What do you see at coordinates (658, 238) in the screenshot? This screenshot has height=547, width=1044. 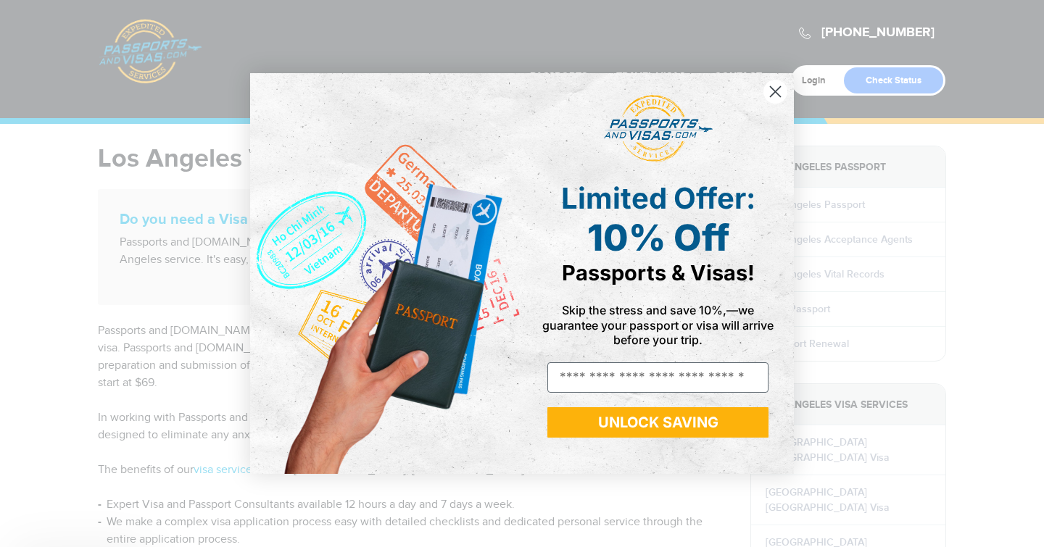 I see `span: 10% Off` at bounding box center [658, 238].